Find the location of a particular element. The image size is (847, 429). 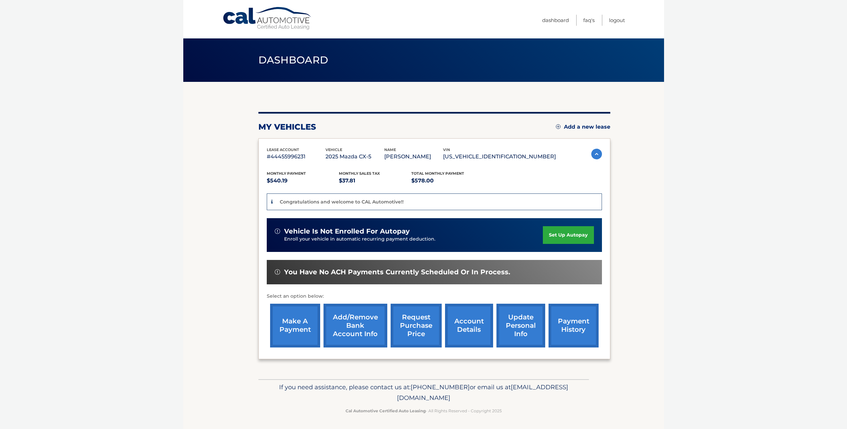

span: name is located at coordinates (390, 150).